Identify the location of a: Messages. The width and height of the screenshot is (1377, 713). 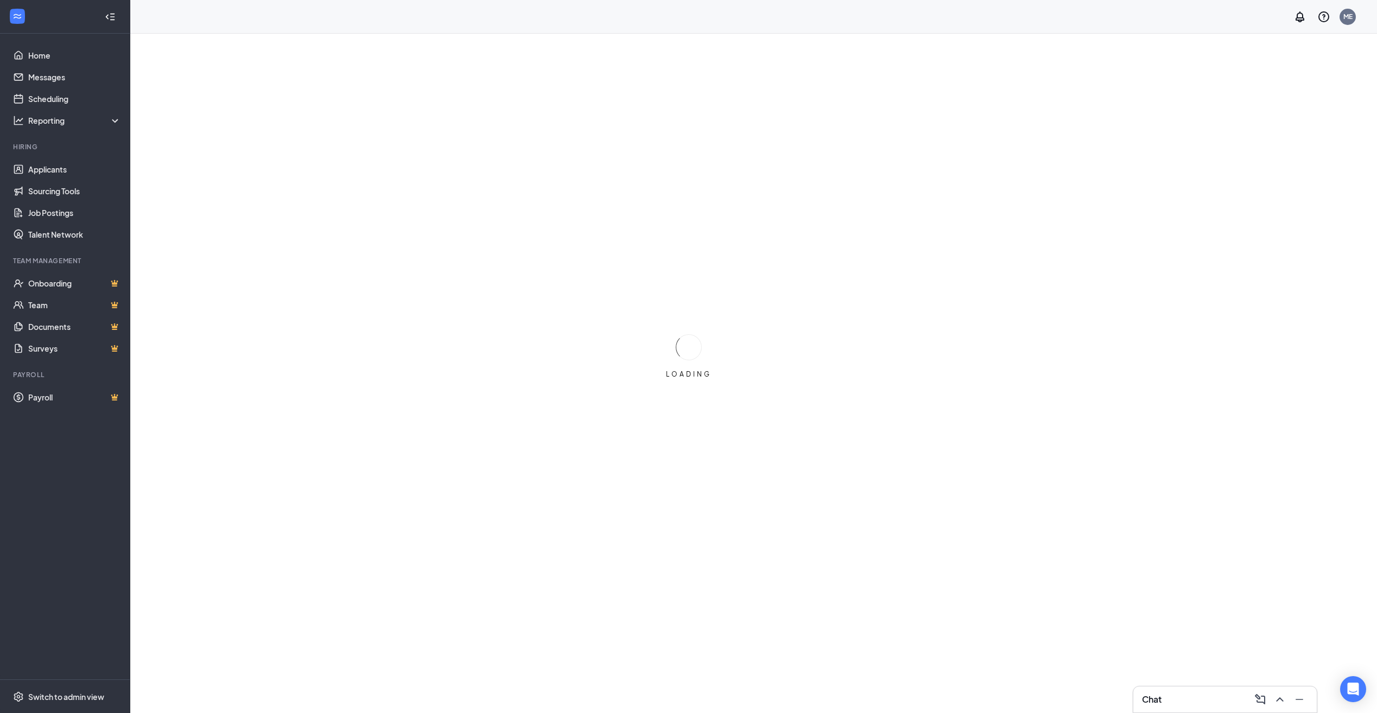
(74, 77).